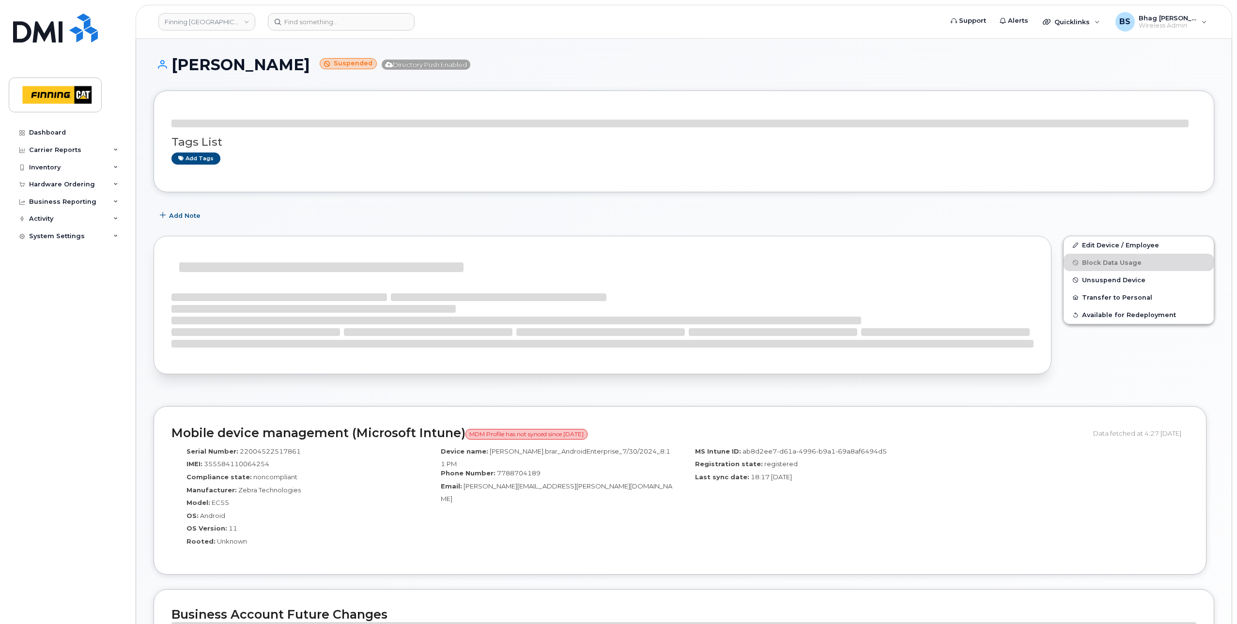  What do you see at coordinates (718, 451) in the screenshot?
I see `label: MS Intune ID:` at bounding box center [718, 451].